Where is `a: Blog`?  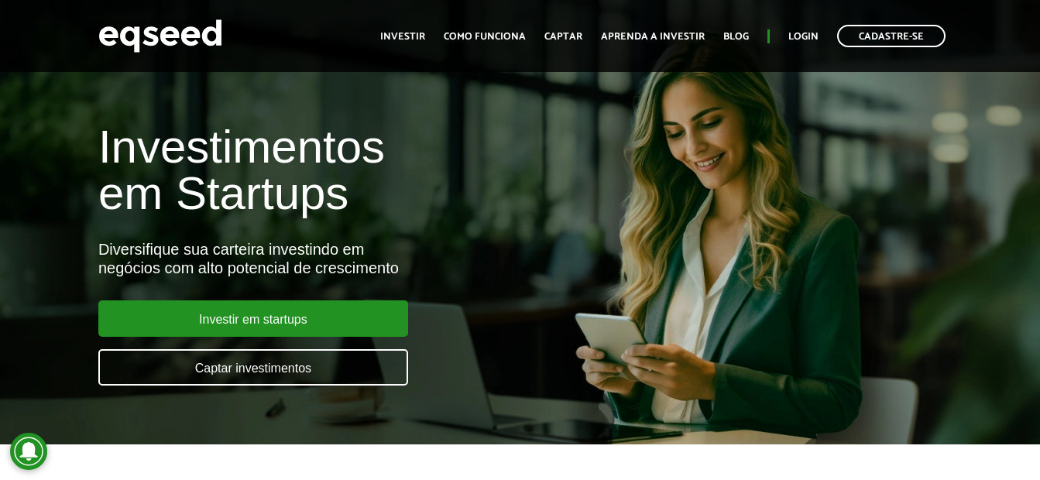
a: Blog is located at coordinates (736, 36).